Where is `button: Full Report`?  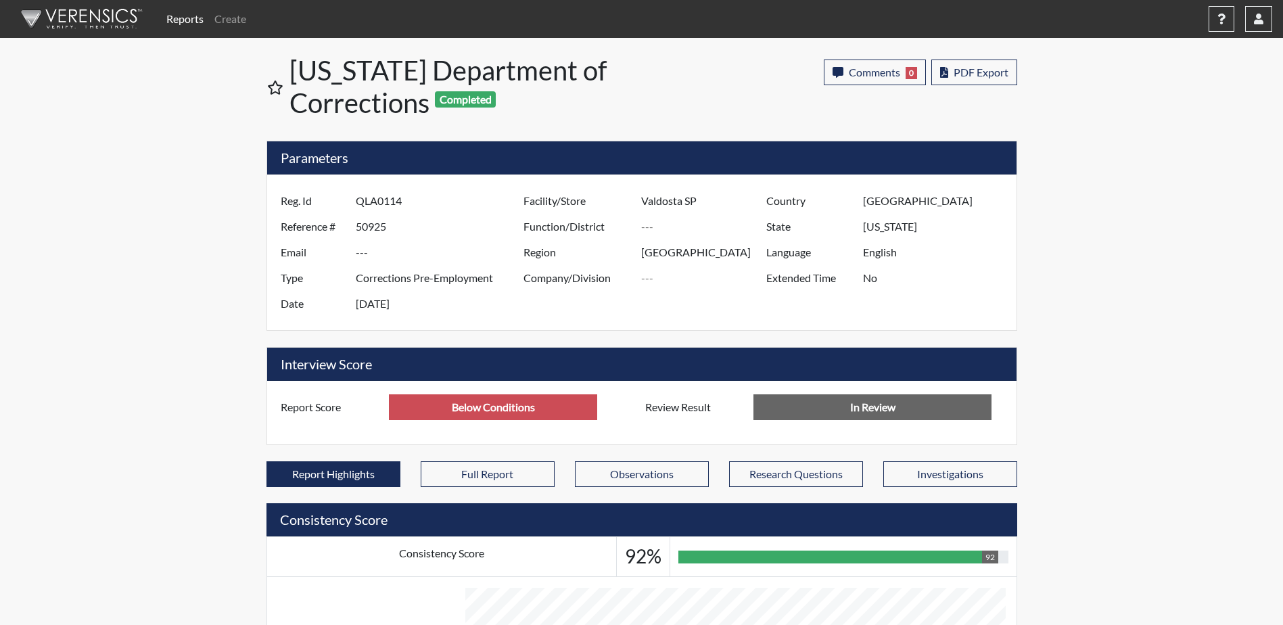
button: Full Report is located at coordinates (488, 474).